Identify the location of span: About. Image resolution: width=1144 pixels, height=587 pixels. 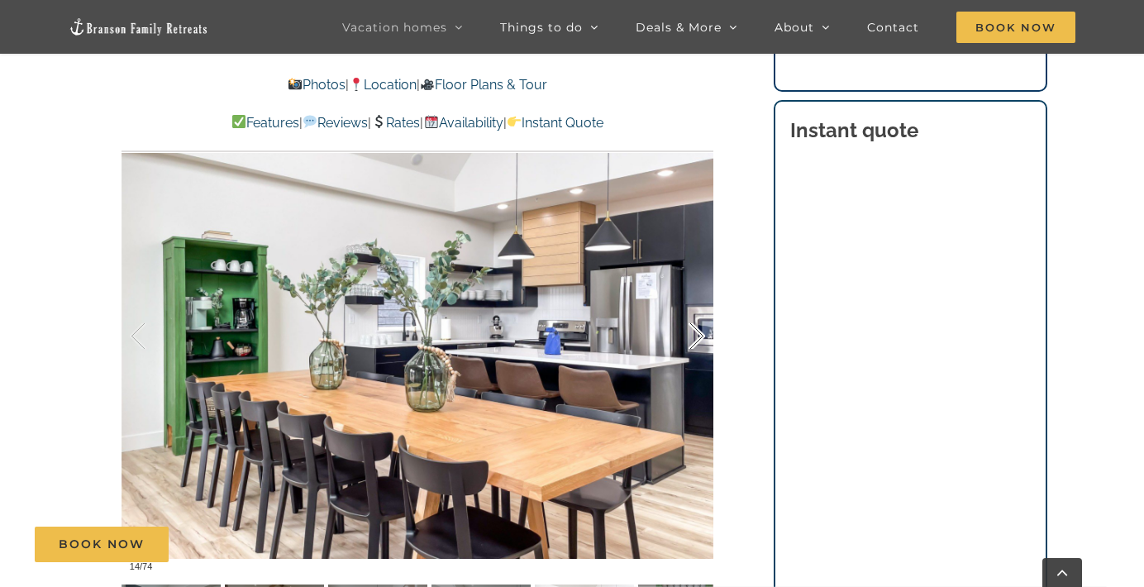
(794, 27).